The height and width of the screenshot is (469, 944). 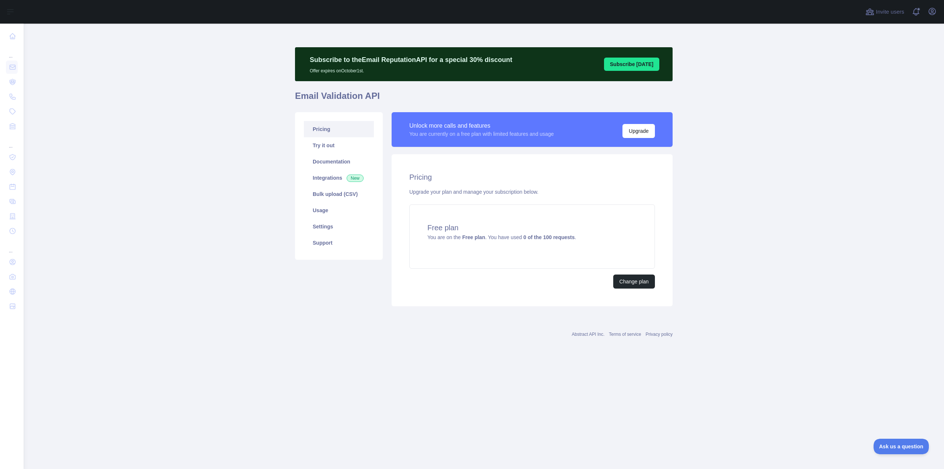 What do you see at coordinates (639, 131) in the screenshot?
I see `button: Upgrade` at bounding box center [639, 131].